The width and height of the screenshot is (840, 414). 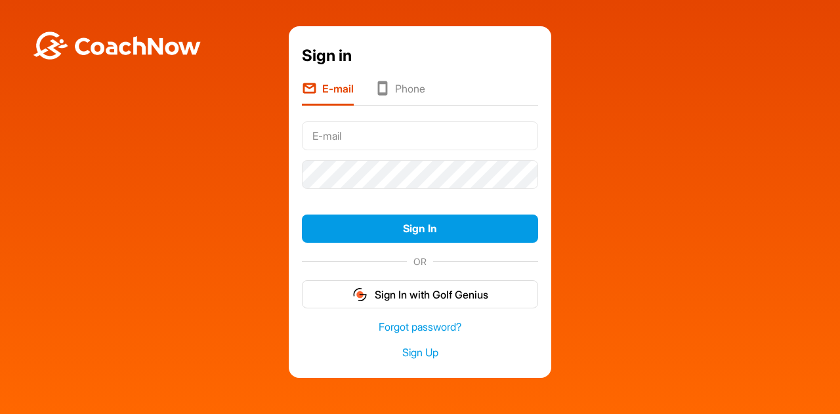 I want to click on a: Sign Up, so click(x=420, y=352).